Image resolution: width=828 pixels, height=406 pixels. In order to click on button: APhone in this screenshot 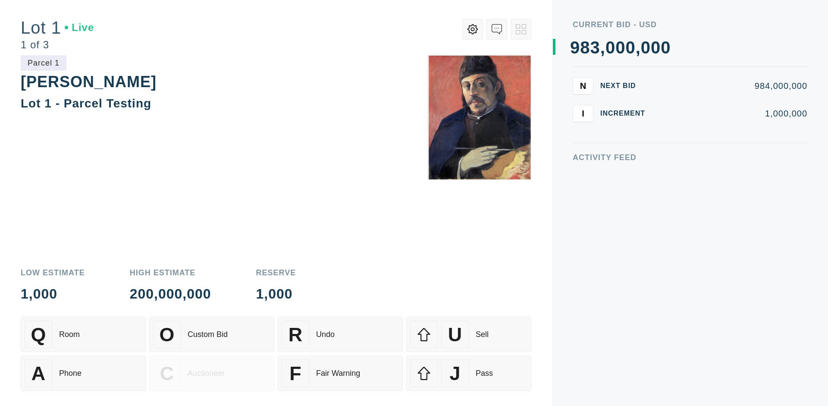, I will do `click(83, 367)`.